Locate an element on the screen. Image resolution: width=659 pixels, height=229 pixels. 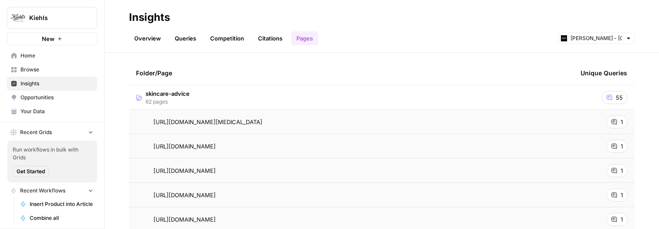
div: Insights is located at coordinates (149, 17).